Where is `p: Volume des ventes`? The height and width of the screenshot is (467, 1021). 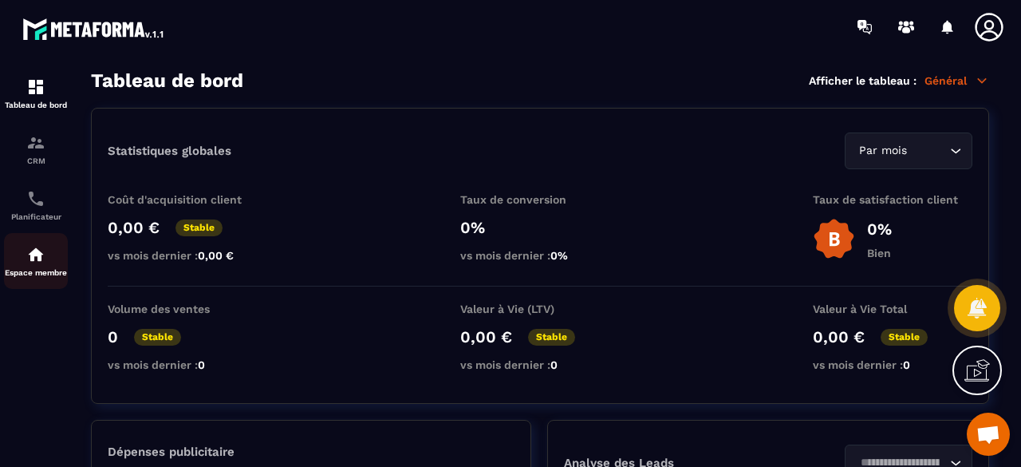 p: Volume des ventes is located at coordinates (187, 309).